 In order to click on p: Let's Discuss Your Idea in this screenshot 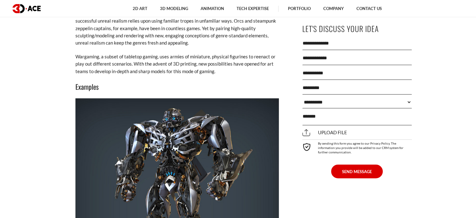, I will do `click(357, 28)`.